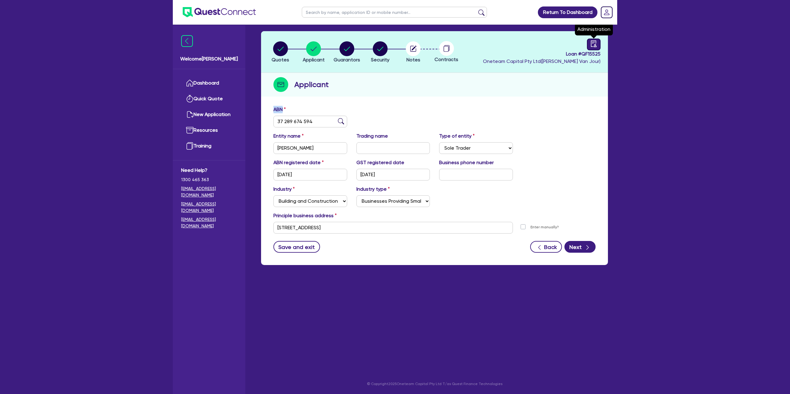 Image resolution: width=790 pixels, height=394 pixels. Describe the element at coordinates (580, 247) in the screenshot. I see `button: Next` at that location.